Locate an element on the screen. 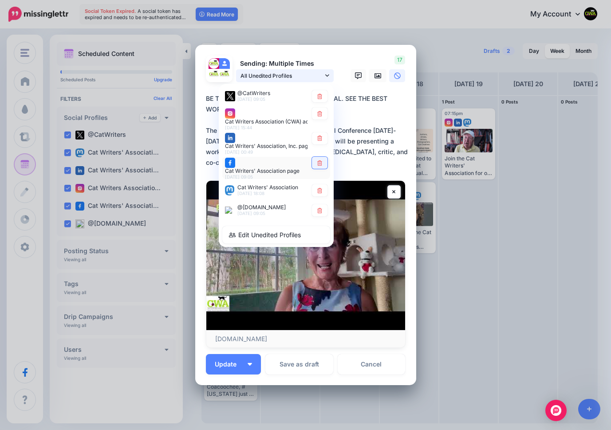 This screenshot has height=430, width=611. span: Cat Writers' Association is located at coordinates (268, 187).